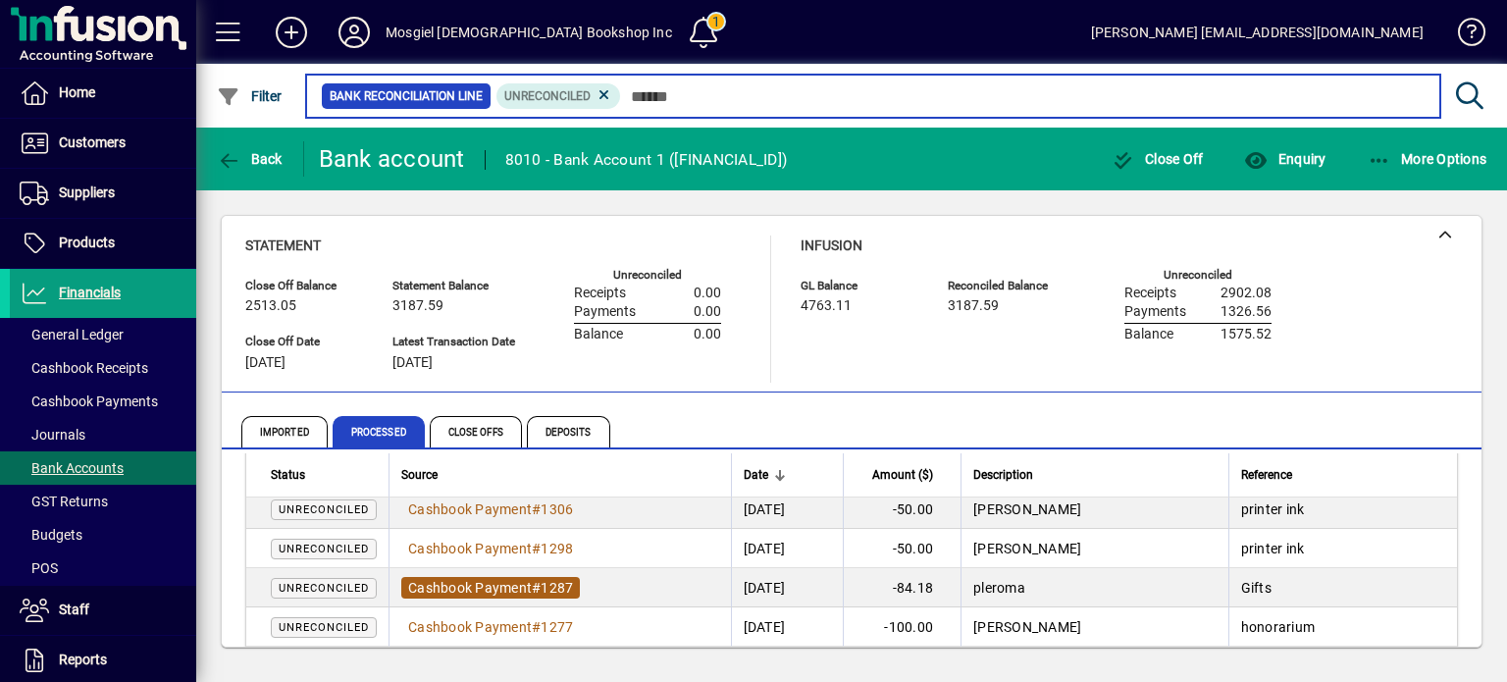  Describe the element at coordinates (647, 275) in the screenshot. I see `label: Unreconciled` at that location.